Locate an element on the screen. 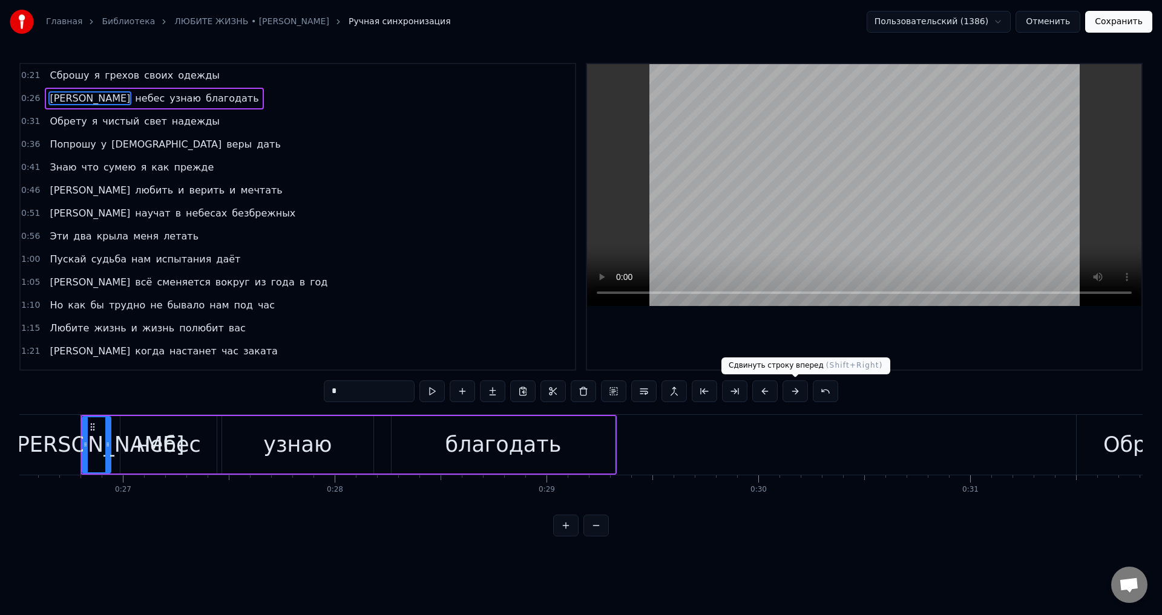 Image resolution: width=1162 pixels, height=615 pixels. div: 0:31 is located at coordinates (970, 490).